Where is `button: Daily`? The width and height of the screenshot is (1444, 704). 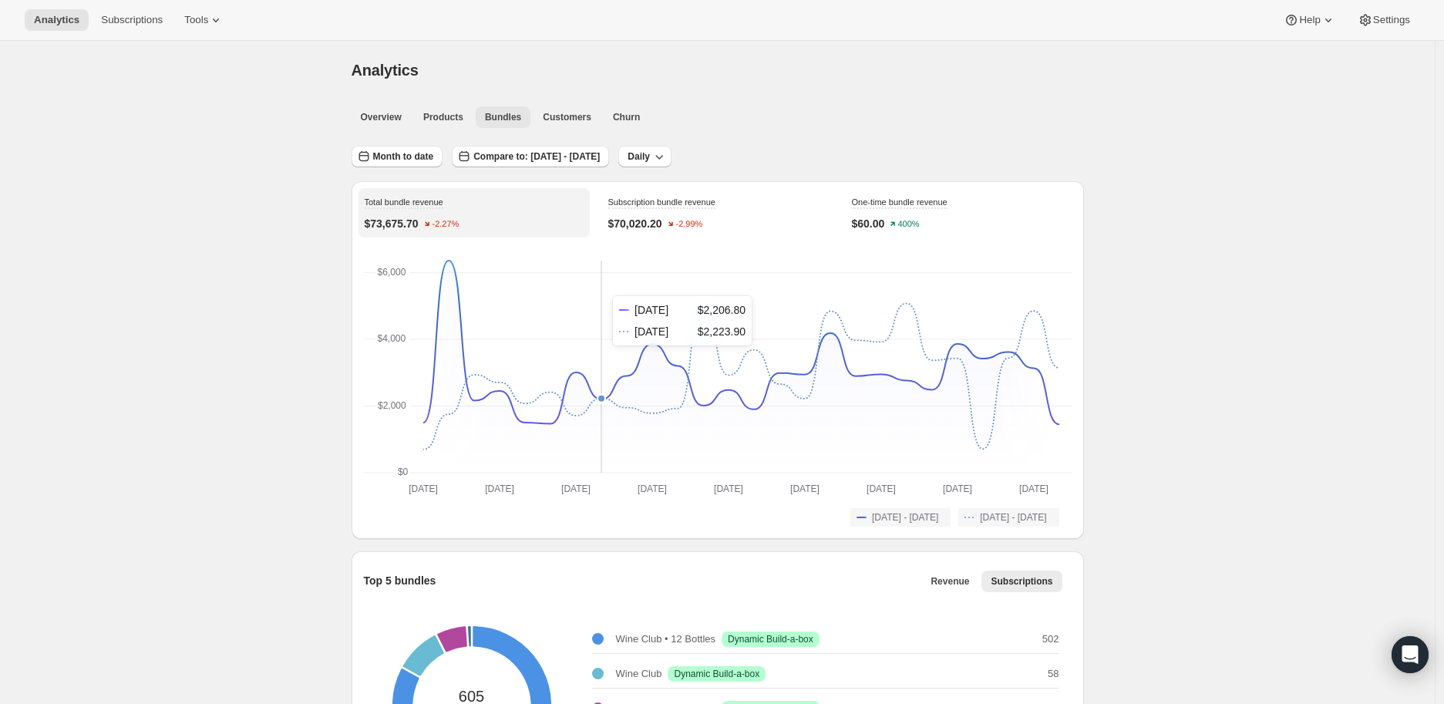
button: Daily is located at coordinates (645, 157).